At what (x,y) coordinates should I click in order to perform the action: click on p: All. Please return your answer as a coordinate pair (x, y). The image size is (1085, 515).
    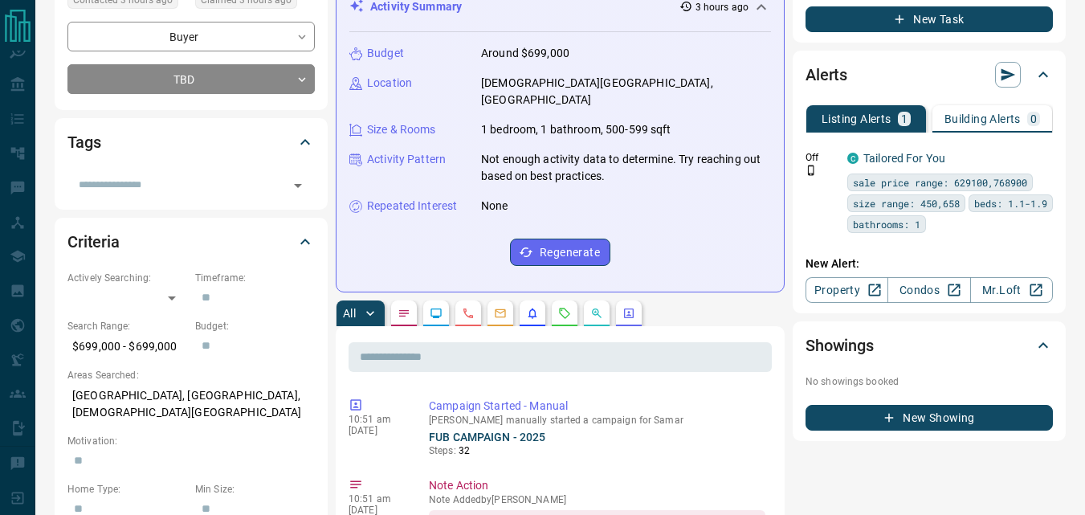
    Looking at the image, I should click on (349, 313).